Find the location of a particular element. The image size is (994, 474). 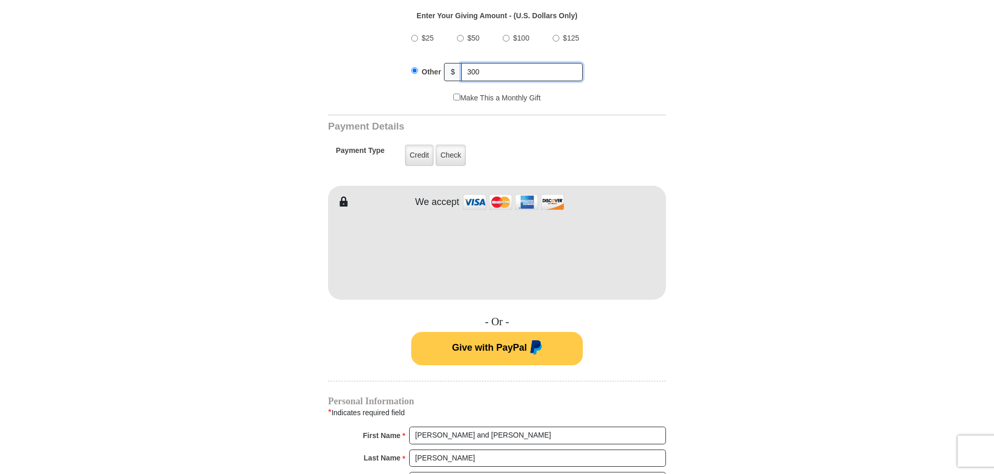

h3: Payment Details is located at coordinates (461, 126).